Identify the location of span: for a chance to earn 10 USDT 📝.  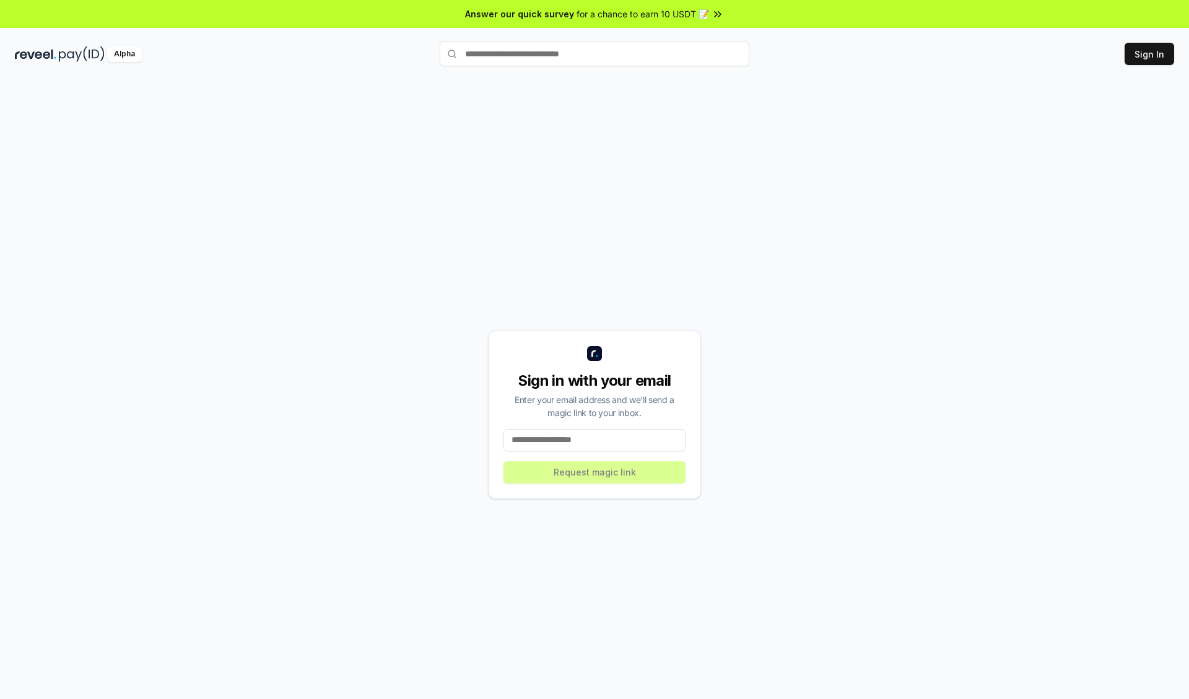
(643, 14).